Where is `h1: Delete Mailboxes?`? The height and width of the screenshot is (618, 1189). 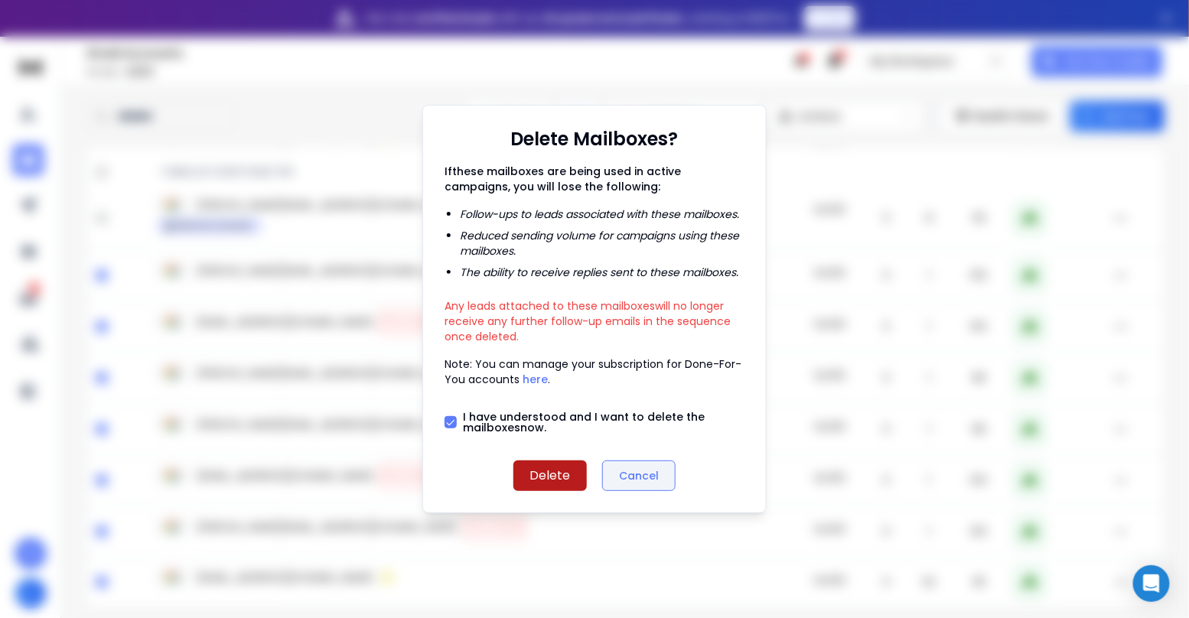
h1: Delete Mailboxes? is located at coordinates (595, 139).